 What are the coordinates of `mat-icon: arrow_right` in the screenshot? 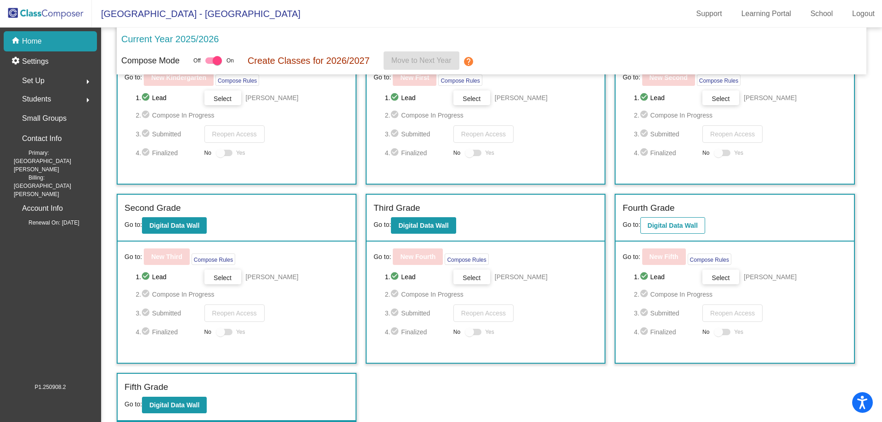 It's located at (88, 100).